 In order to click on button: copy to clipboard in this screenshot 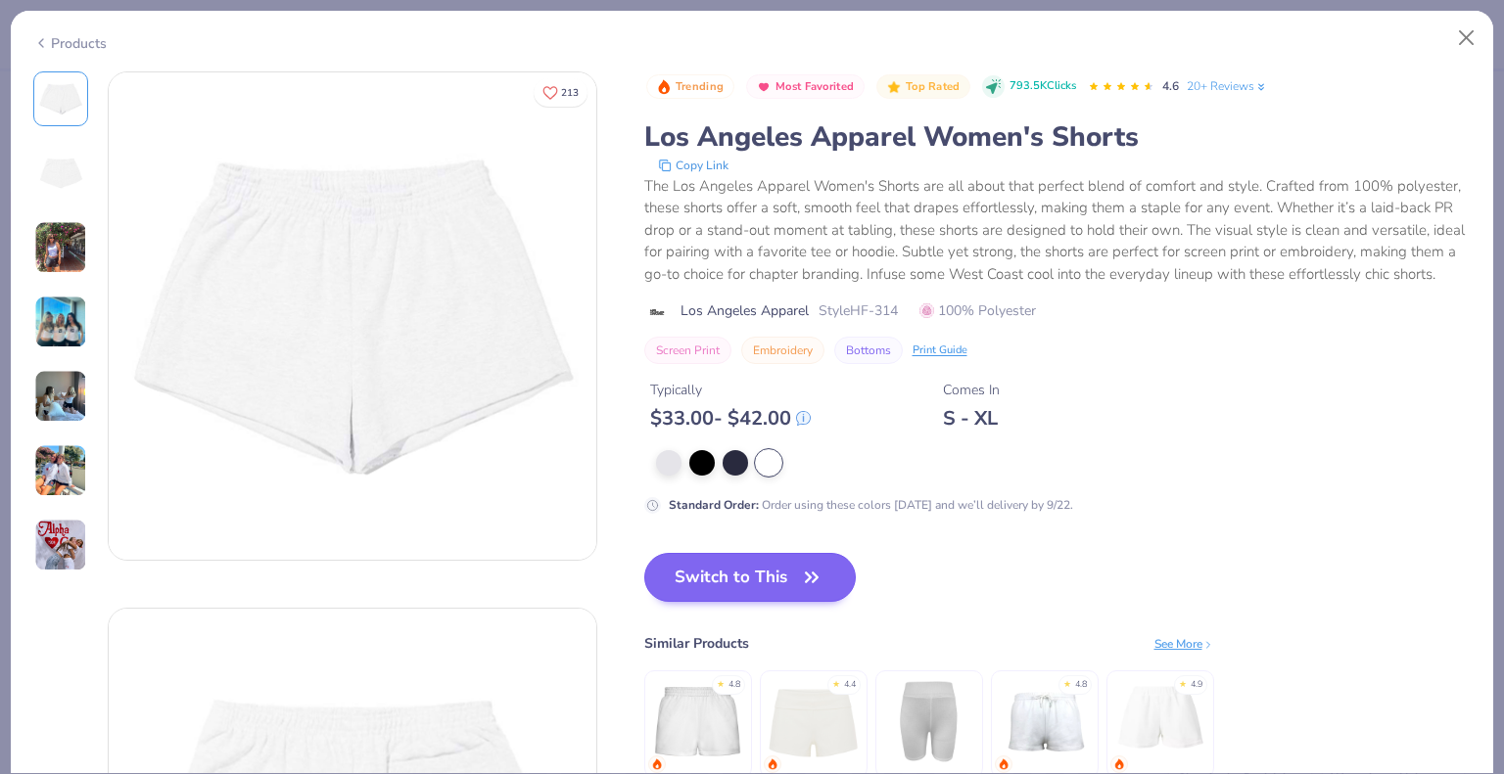, I will do `click(693, 165)`.